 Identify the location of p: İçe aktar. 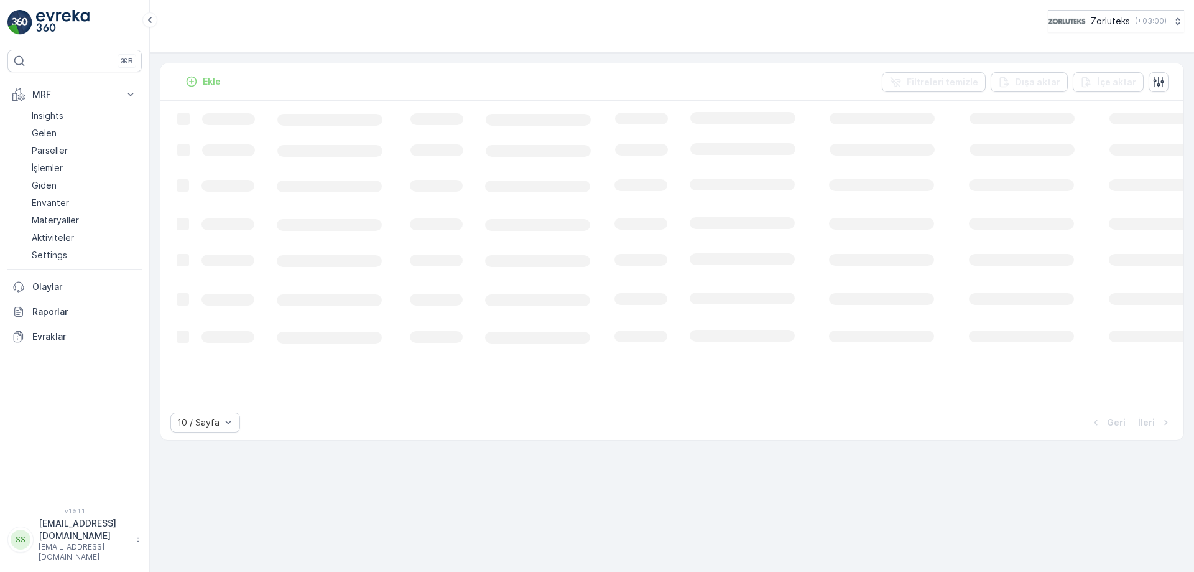
(1117, 82).